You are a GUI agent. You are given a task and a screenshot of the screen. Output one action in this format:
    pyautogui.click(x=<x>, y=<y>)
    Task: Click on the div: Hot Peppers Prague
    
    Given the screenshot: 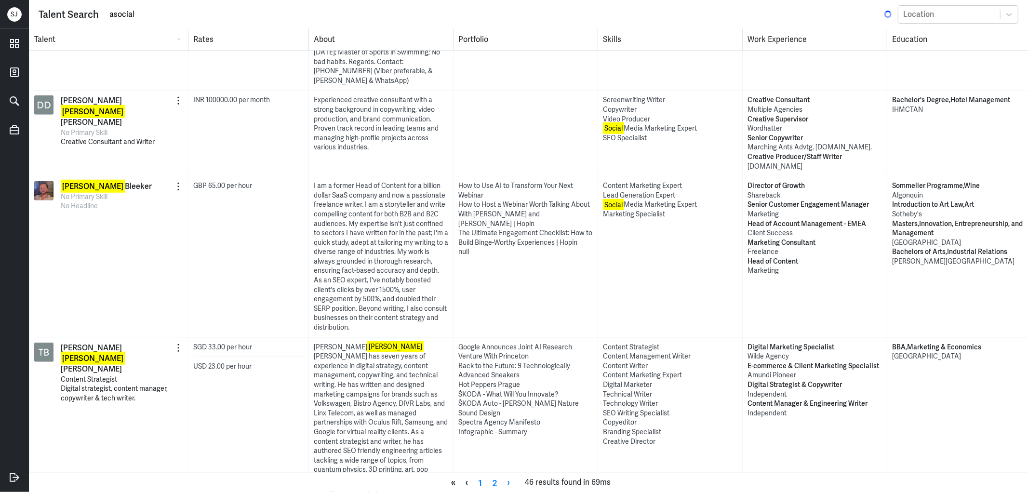 What is the action you would take?
    pyautogui.click(x=525, y=385)
    